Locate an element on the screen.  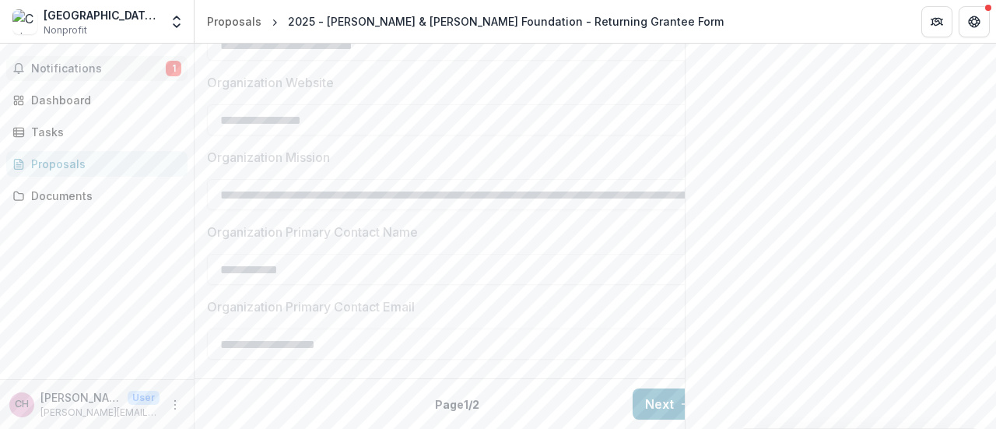
p: Organization Primary Contact Name is located at coordinates (312, 232).